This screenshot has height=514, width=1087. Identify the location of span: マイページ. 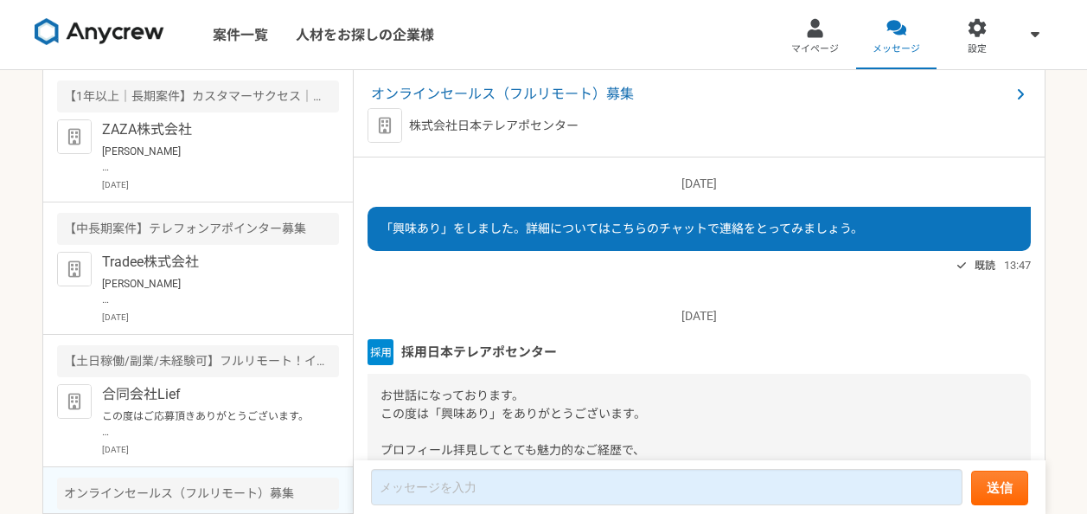
(815, 49).